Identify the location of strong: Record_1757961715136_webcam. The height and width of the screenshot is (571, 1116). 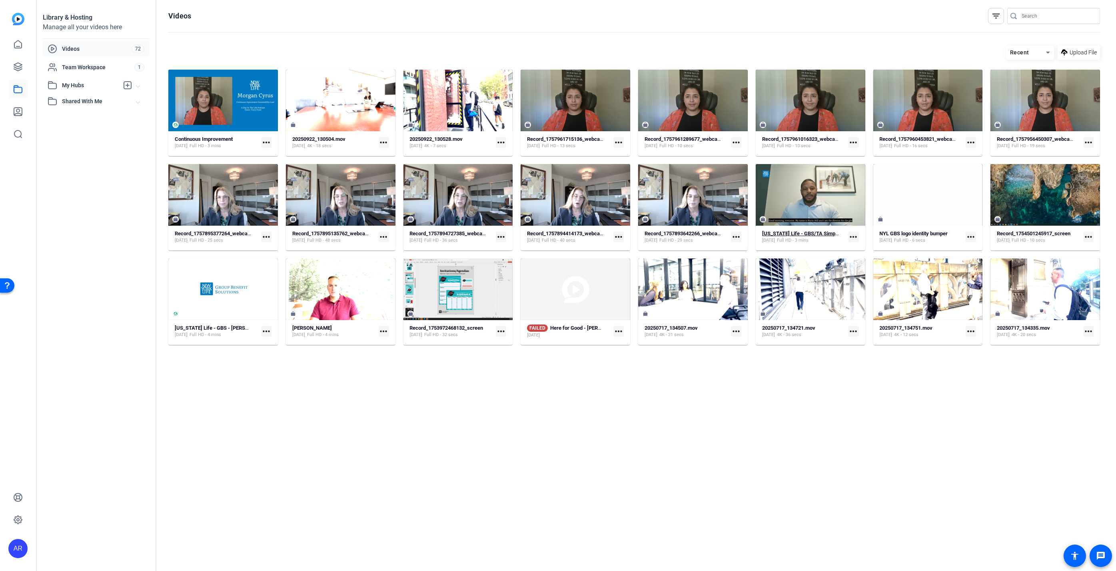
(565, 139).